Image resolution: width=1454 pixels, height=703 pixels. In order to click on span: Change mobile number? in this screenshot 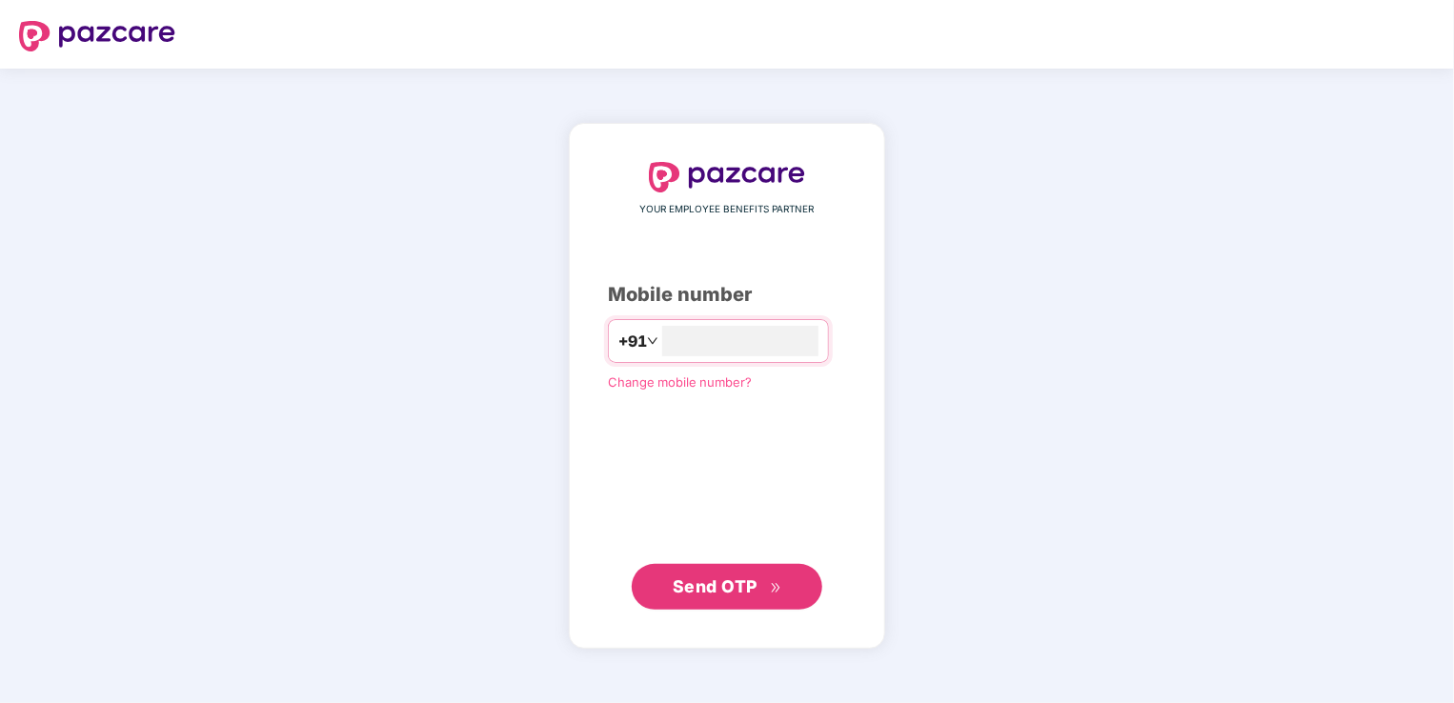, I will do `click(679, 382)`.